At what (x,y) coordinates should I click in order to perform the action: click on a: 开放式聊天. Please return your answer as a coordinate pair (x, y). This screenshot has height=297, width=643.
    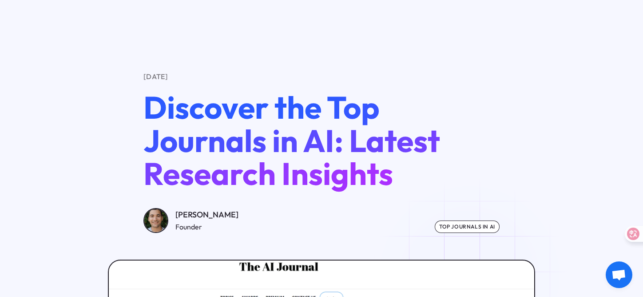
    Looking at the image, I should click on (619, 275).